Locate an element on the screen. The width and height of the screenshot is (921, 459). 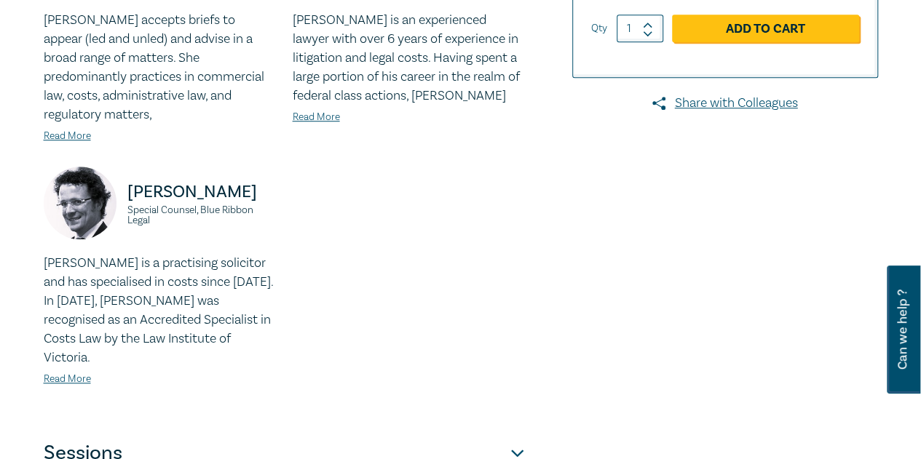
label: Qty is located at coordinates (599, 28).